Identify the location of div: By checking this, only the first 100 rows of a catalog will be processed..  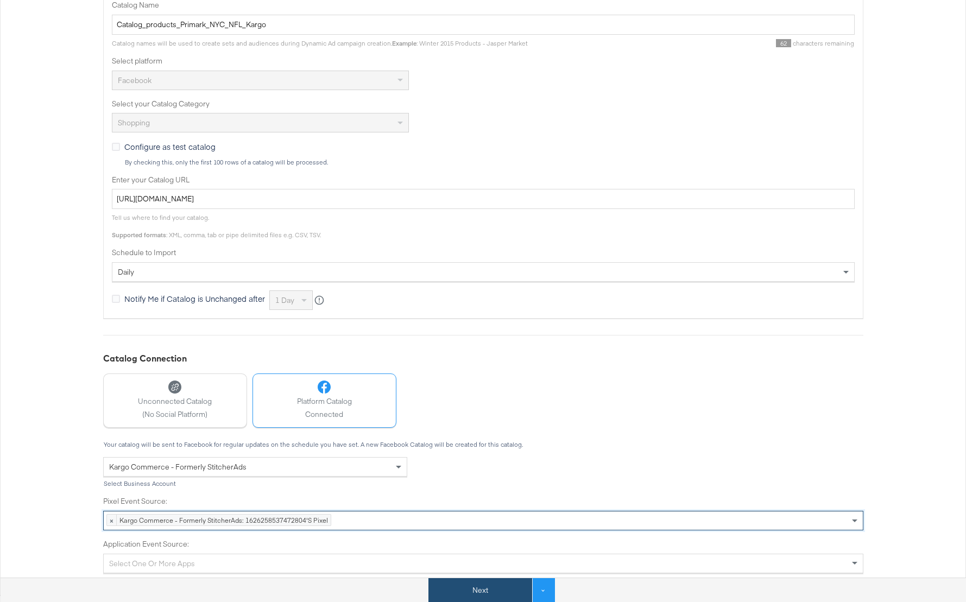
(489, 162).